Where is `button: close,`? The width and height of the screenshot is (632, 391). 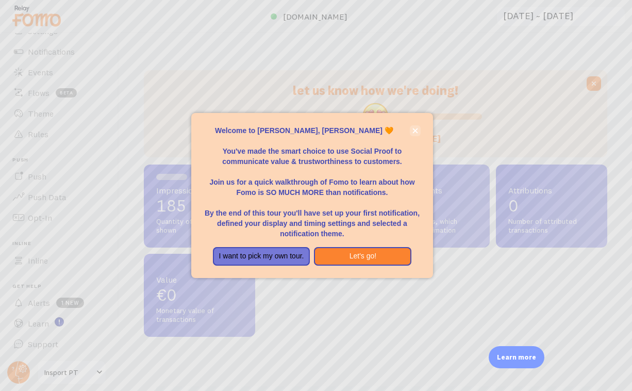 button: close, is located at coordinates (415, 130).